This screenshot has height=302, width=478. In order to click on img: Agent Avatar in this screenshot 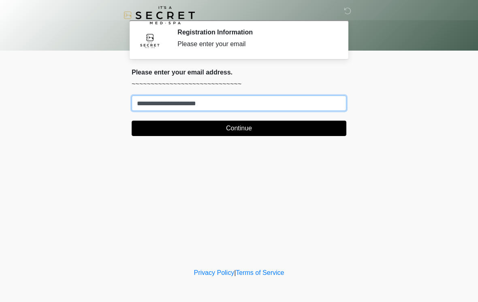, I will do `click(150, 41)`.